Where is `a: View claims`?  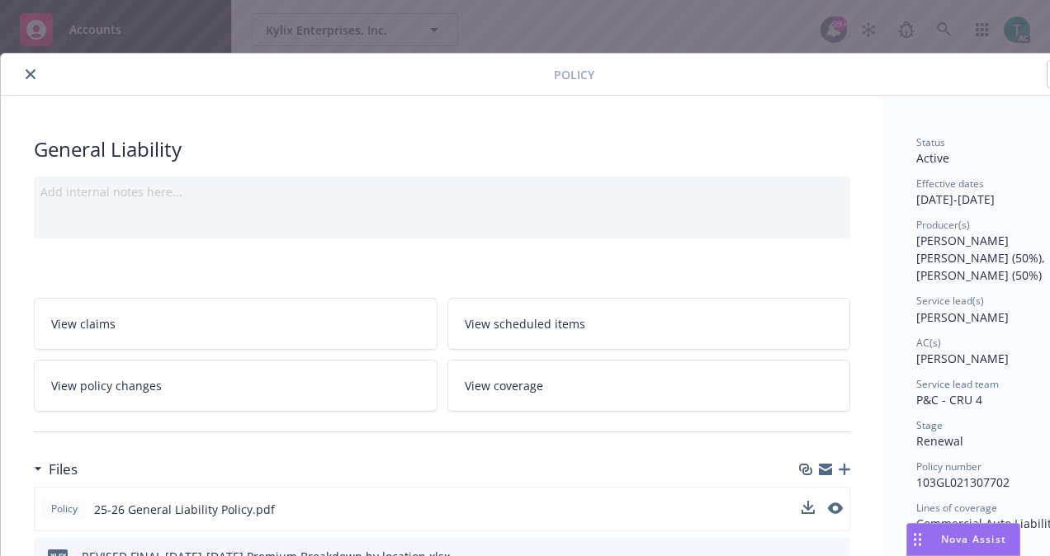 a: View claims is located at coordinates (235, 324).